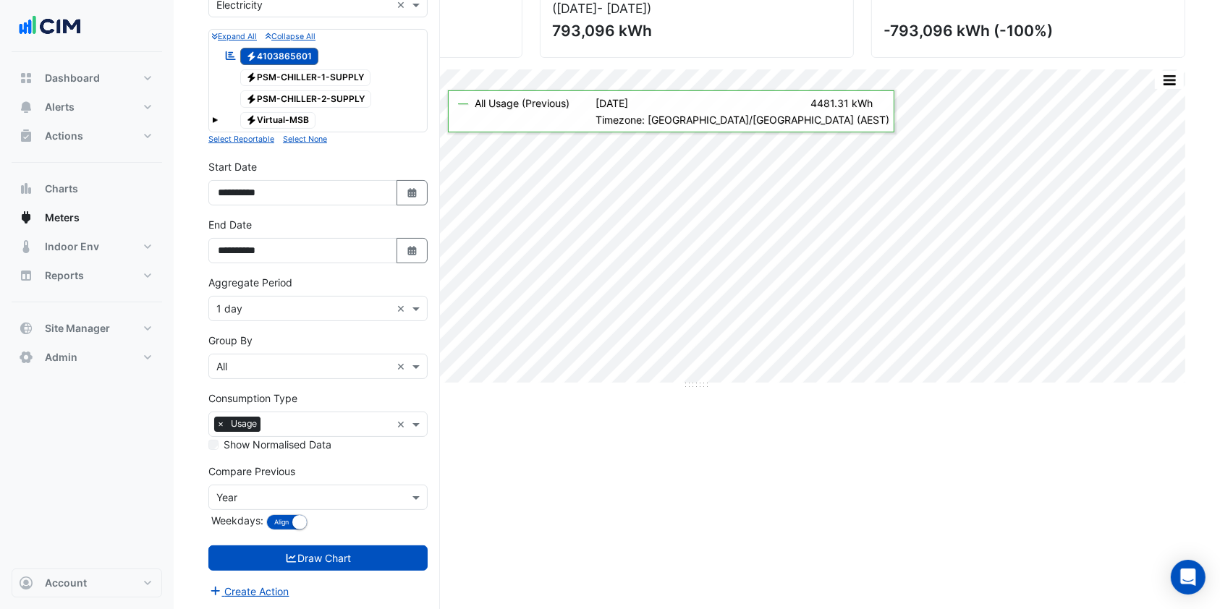 The image size is (1220, 609). I want to click on app-icon: Alerts, so click(26, 107).